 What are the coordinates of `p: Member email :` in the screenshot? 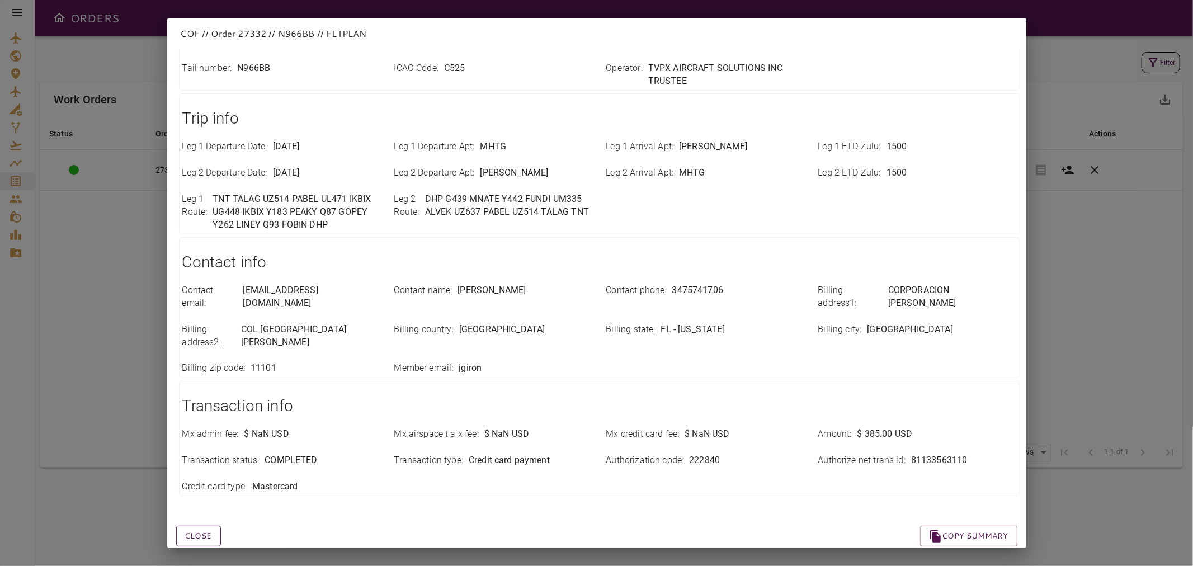 It's located at (424, 368).